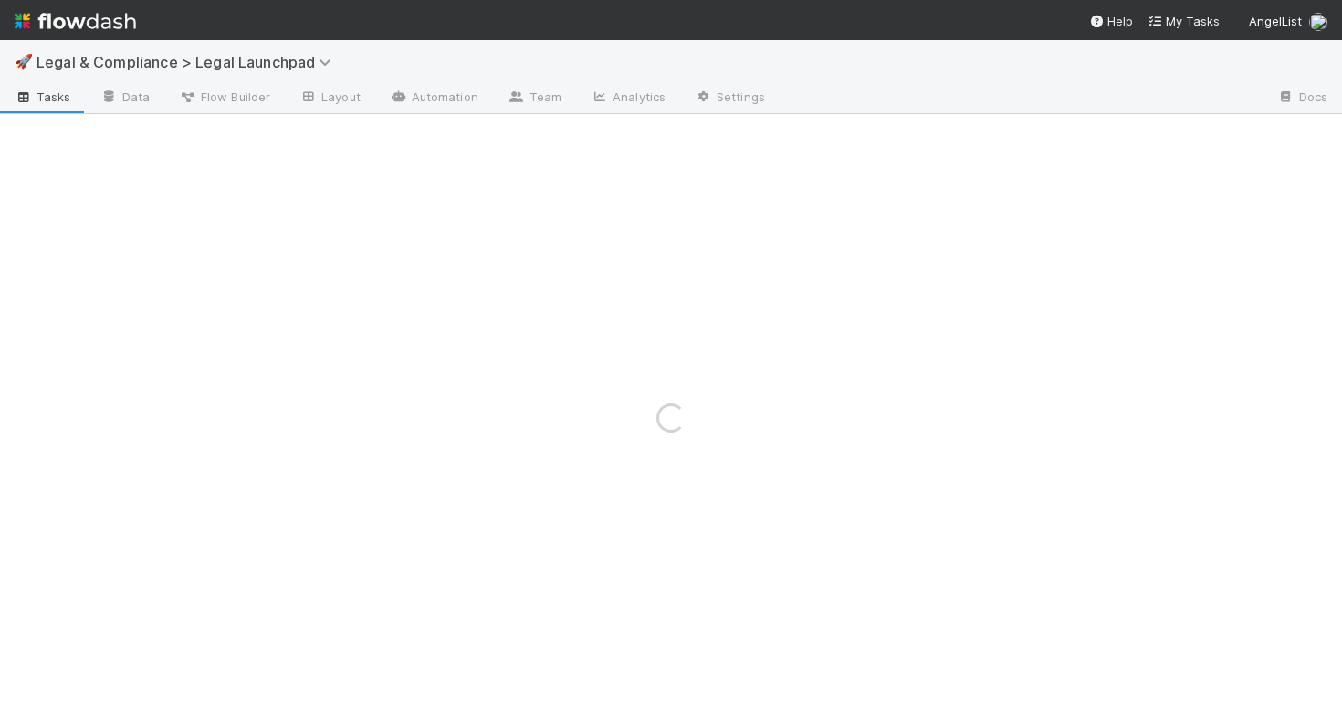  What do you see at coordinates (188, 62) in the screenshot?
I see `span: Legal & Compliance > Legal Launchpad` at bounding box center [188, 62].